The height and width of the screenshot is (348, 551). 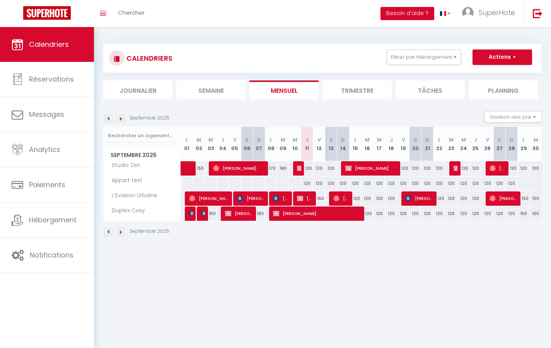 I want to click on span: Studio Zen, so click(x=123, y=165).